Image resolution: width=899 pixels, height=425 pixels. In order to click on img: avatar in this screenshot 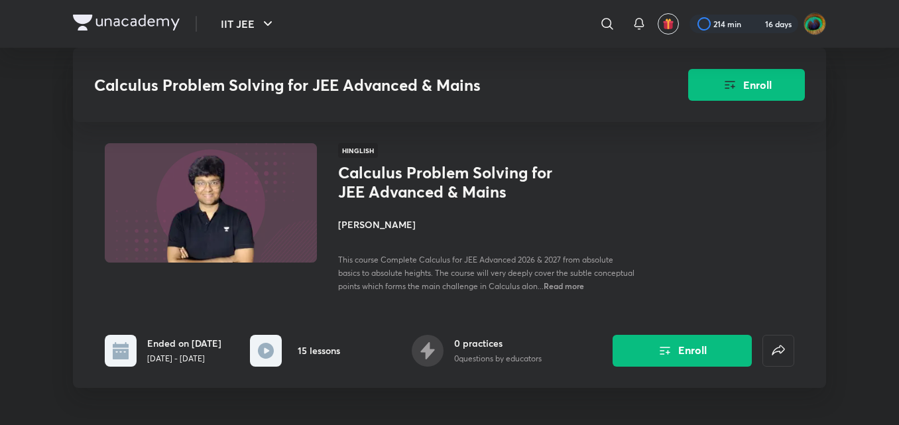, I will do `click(669, 24)`.